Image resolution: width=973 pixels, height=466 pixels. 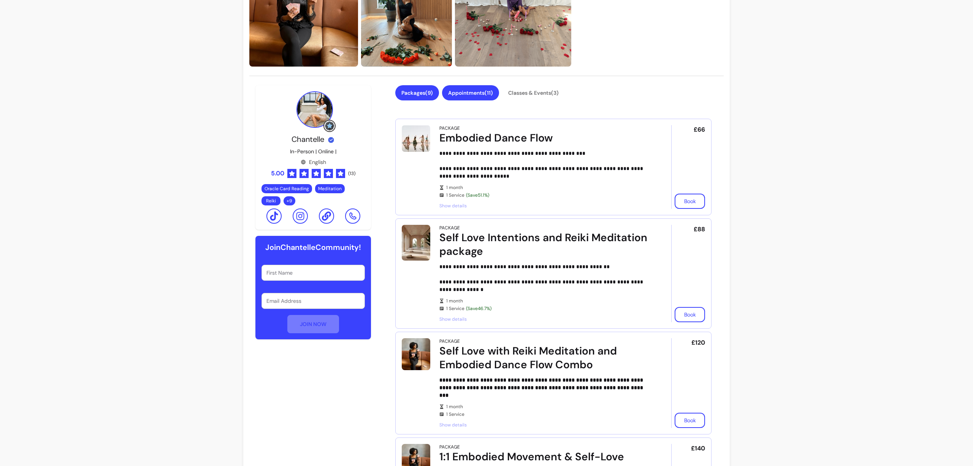 What do you see at coordinates (688, 273) in the screenshot?
I see `div: £88` at bounding box center [688, 273].